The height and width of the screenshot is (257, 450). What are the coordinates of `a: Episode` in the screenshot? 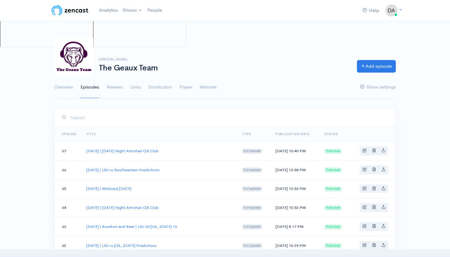 It's located at (69, 134).